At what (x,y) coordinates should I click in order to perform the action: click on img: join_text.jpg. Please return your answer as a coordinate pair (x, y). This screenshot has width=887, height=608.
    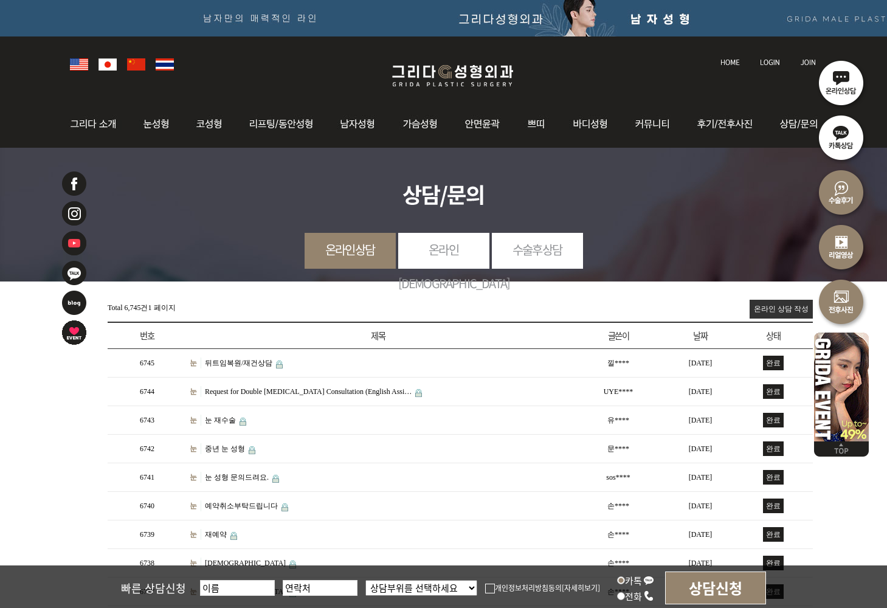
    Looking at the image, I should click on (808, 62).